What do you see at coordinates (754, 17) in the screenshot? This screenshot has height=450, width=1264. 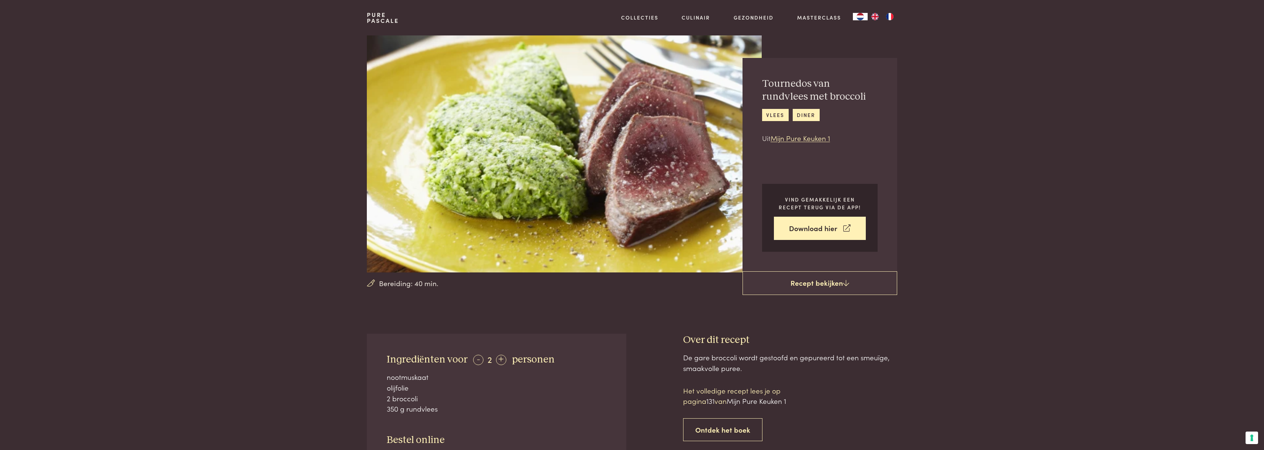 I see `a: Gezondheid` at bounding box center [754, 17].